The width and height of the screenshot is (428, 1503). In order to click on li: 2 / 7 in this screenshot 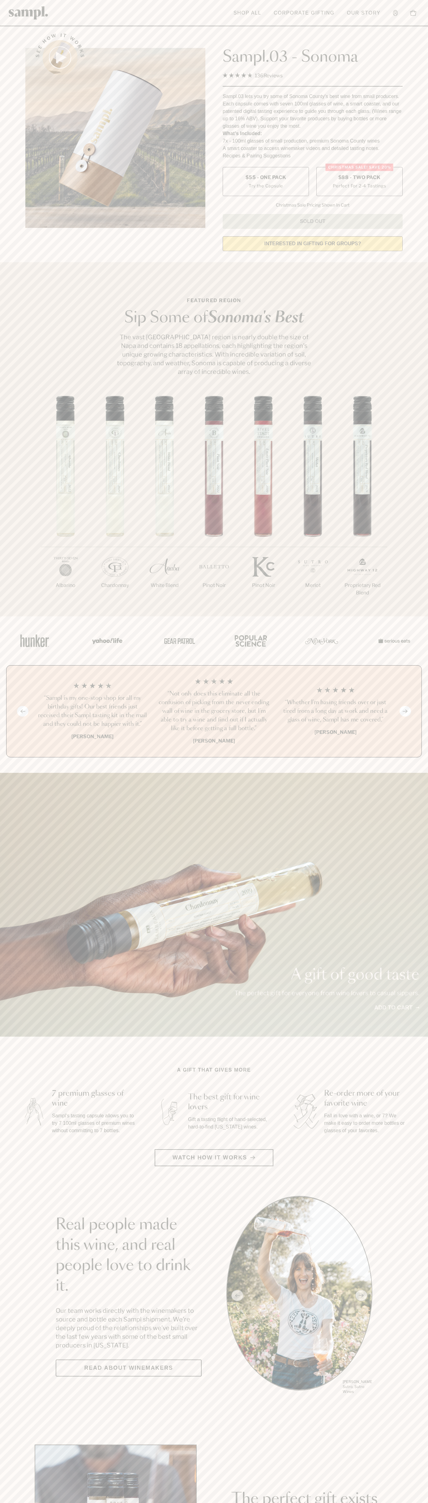, I will do `click(115, 502)`.